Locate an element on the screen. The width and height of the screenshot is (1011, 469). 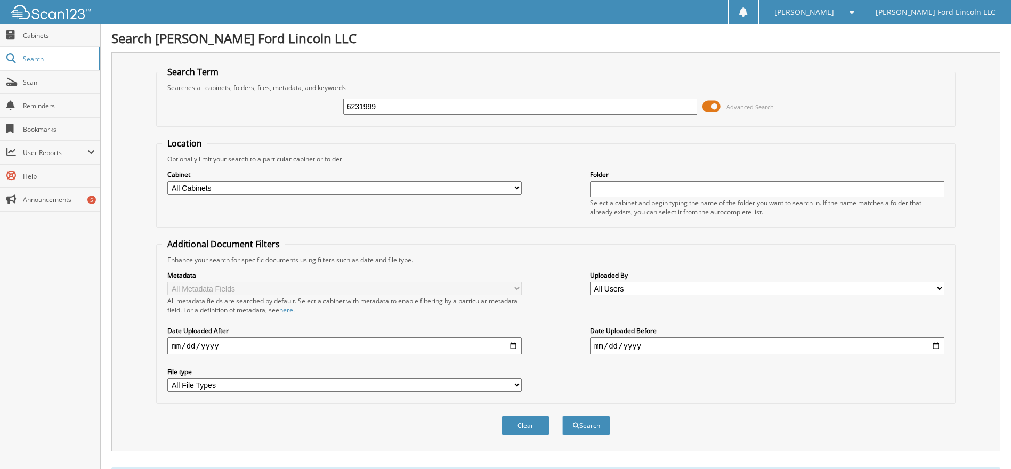
label: Metadata is located at coordinates (344, 275).